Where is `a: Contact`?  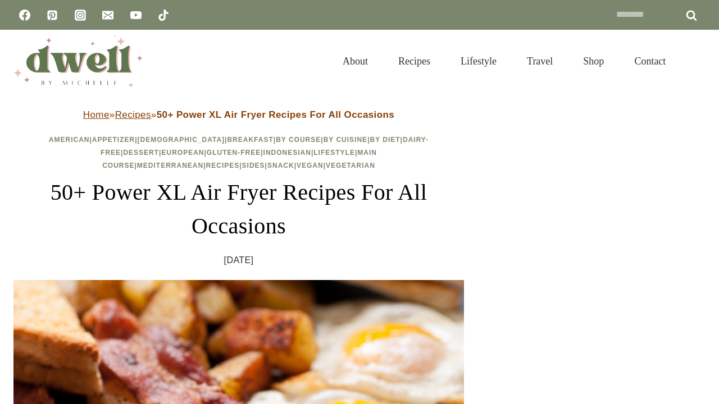 a: Contact is located at coordinates (650, 61).